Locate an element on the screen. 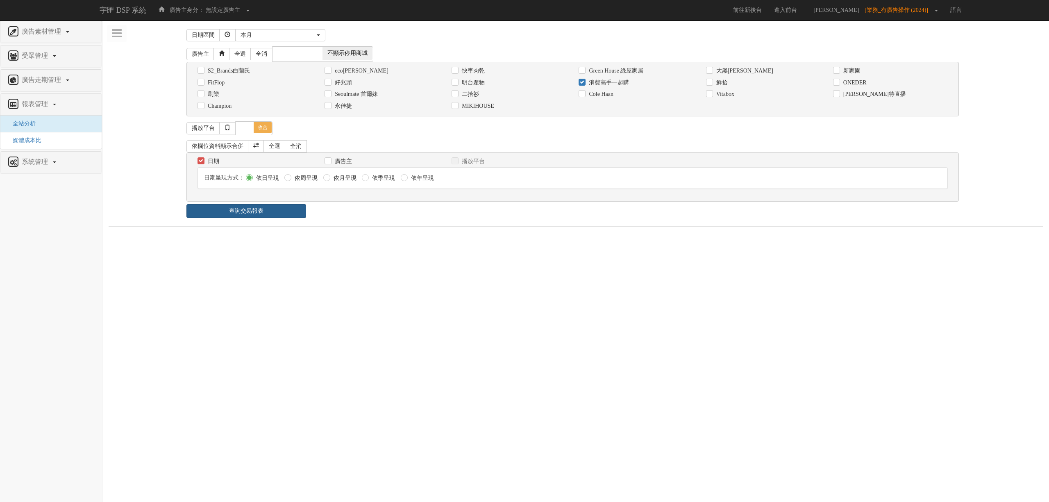 This screenshot has height=502, width=1049. label: 明台產物 is located at coordinates (472, 83).